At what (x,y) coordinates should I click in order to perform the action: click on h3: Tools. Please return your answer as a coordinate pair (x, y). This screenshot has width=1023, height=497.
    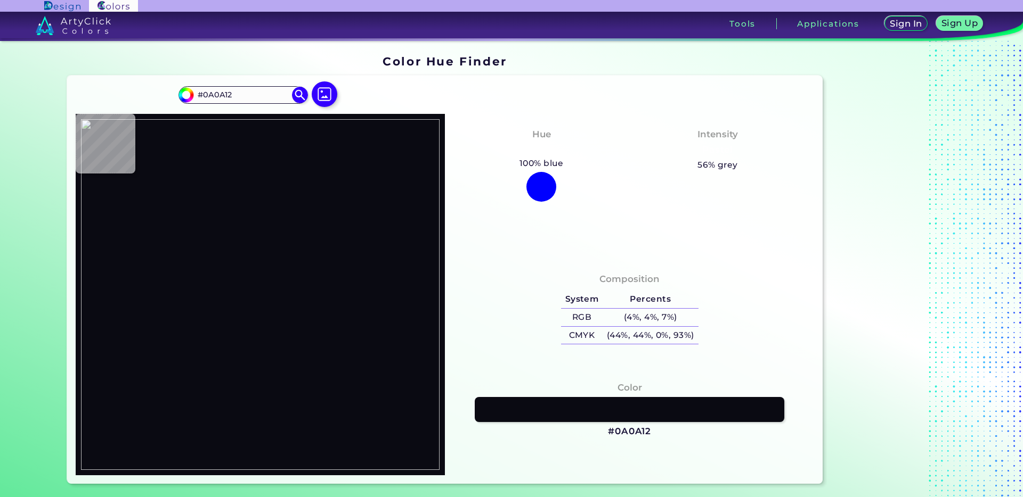
    Looking at the image, I should click on (742, 23).